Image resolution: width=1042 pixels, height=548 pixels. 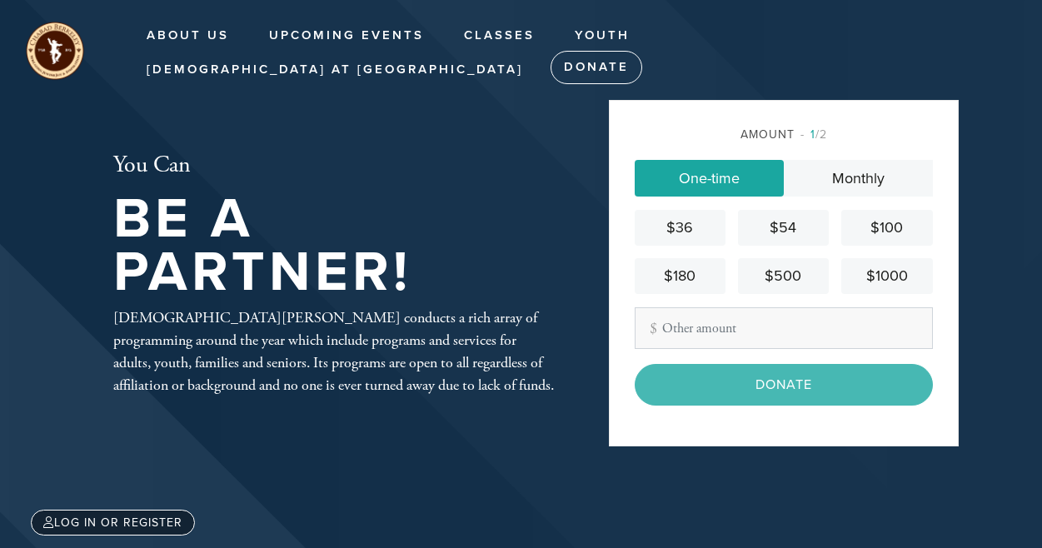 I want to click on a: Youth, so click(x=602, y=36).